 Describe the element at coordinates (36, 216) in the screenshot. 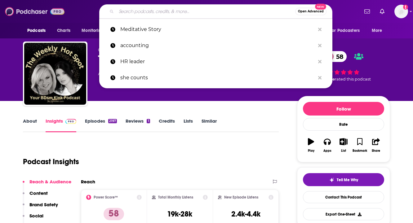

I see `p: Social` at that location.